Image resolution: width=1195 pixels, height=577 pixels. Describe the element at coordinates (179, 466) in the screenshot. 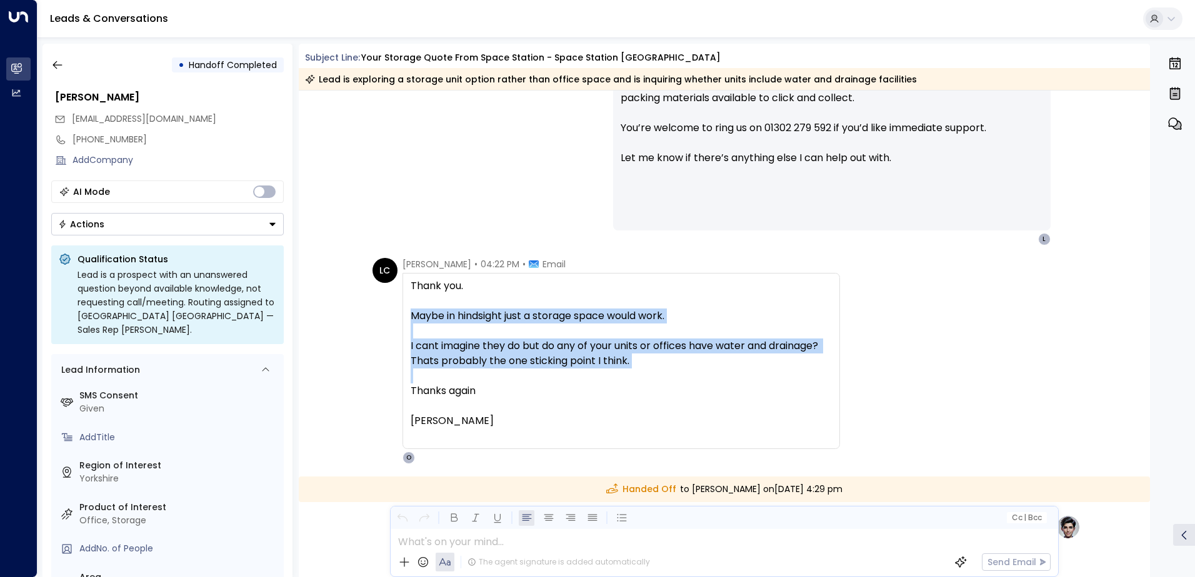

I see `label: Region of Interest` at that location.